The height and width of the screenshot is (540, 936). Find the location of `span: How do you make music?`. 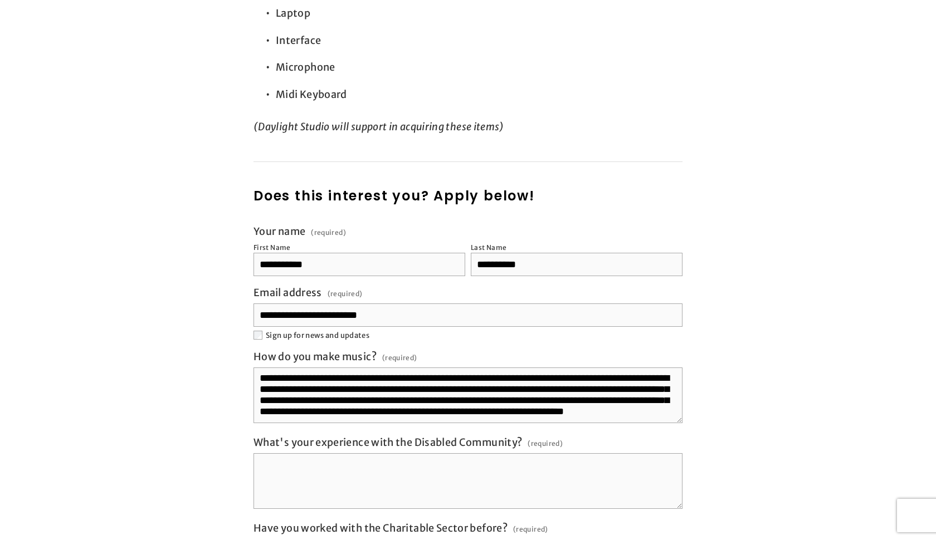

span: How do you make music? is located at coordinates (315, 357).